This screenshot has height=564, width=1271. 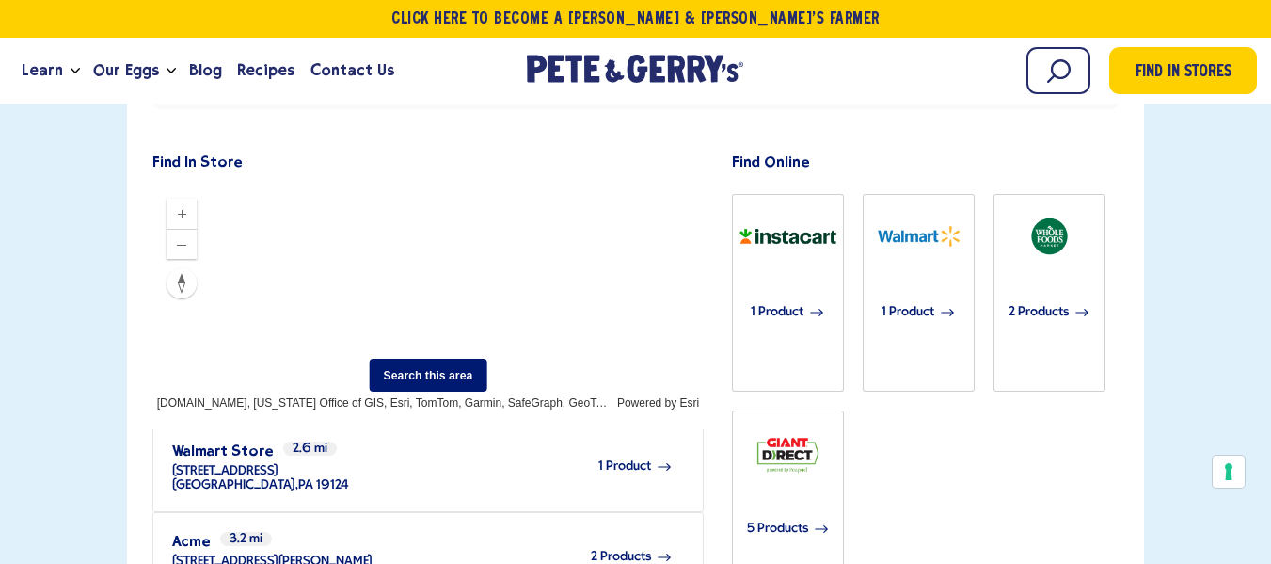 What do you see at coordinates (126, 71) in the screenshot?
I see `a: Our Eggs` at bounding box center [126, 71].